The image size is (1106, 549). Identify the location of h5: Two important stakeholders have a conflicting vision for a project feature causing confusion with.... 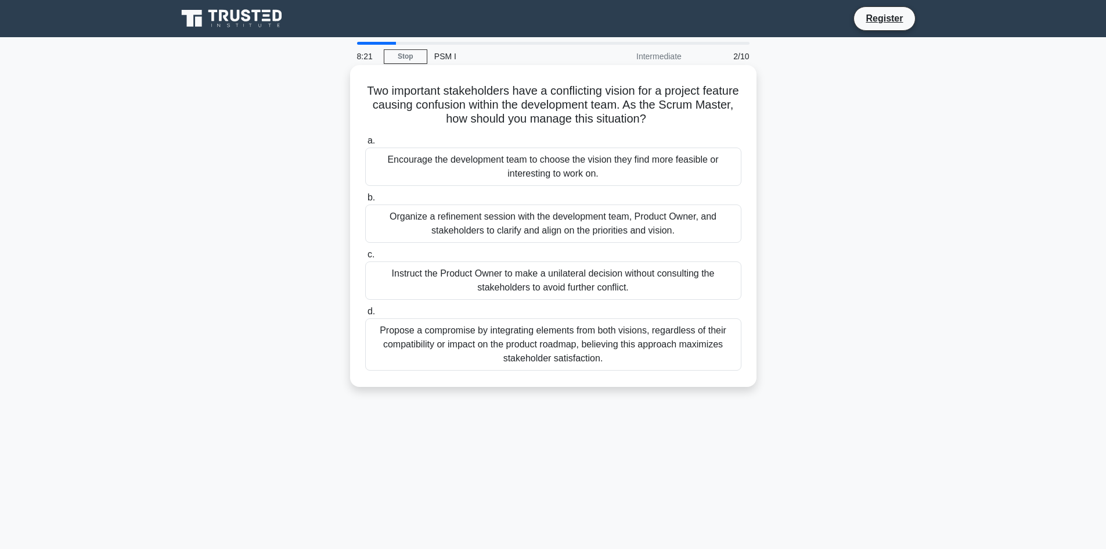
(553, 105).